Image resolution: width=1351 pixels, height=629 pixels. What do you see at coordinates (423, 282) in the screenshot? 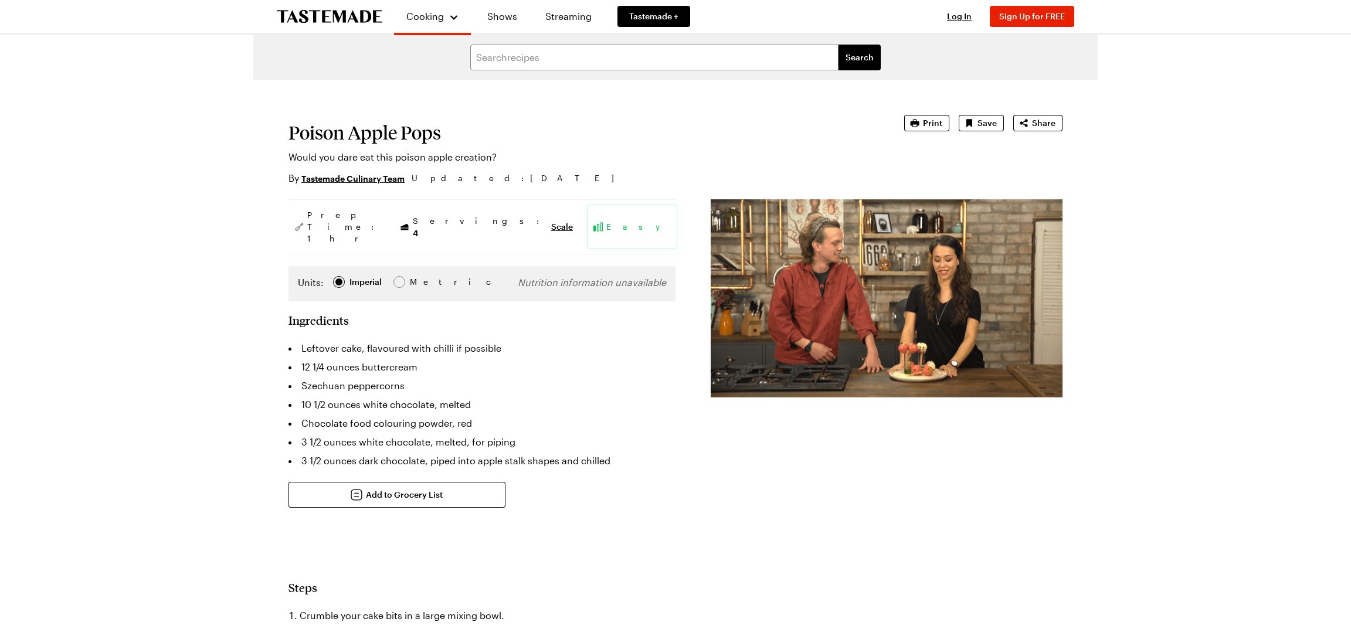
I see `span: Metric` at bounding box center [423, 282].